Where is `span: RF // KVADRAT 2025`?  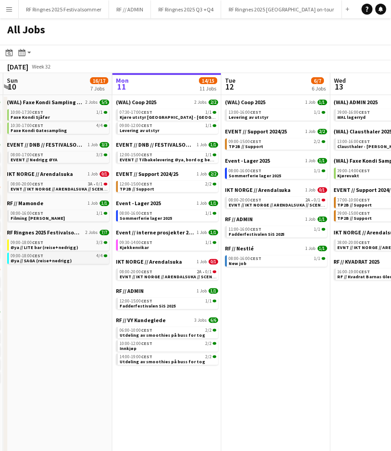
span: RF // KVADRAT 2025 is located at coordinates (357, 261).